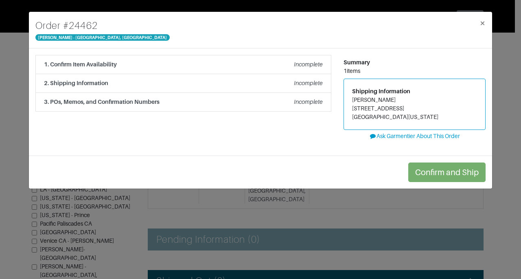 The width and height of the screenshot is (521, 279). What do you see at coordinates (80, 64) in the screenshot?
I see `strong: 1. Confirm Item Availability` at bounding box center [80, 64].